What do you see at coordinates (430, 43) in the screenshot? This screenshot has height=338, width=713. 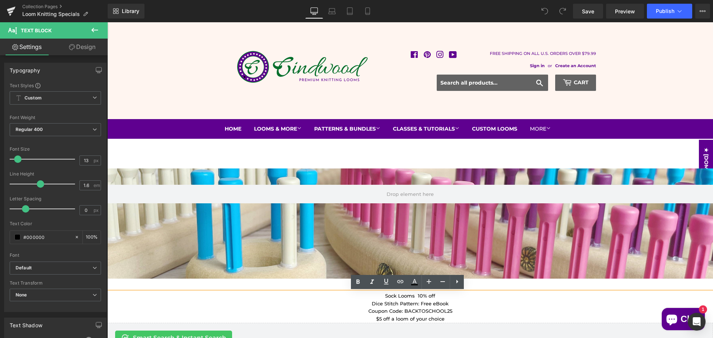 I see `a: Sign in` at bounding box center [430, 43].